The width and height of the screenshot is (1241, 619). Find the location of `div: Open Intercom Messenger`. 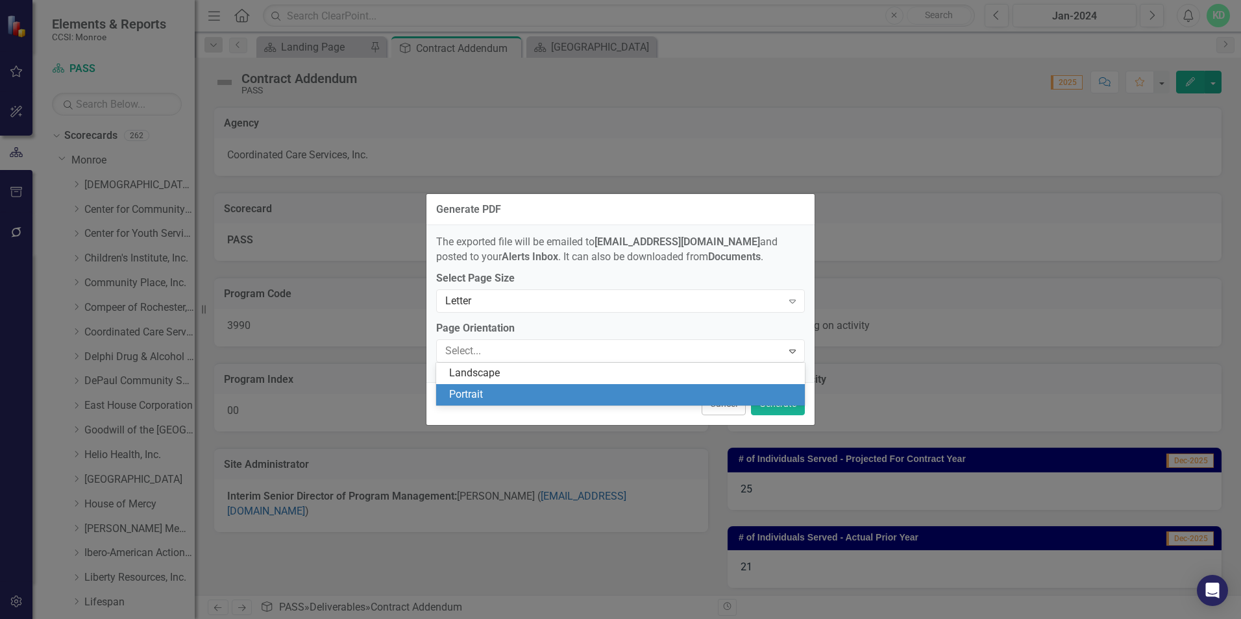

div: Open Intercom Messenger is located at coordinates (1212, 590).